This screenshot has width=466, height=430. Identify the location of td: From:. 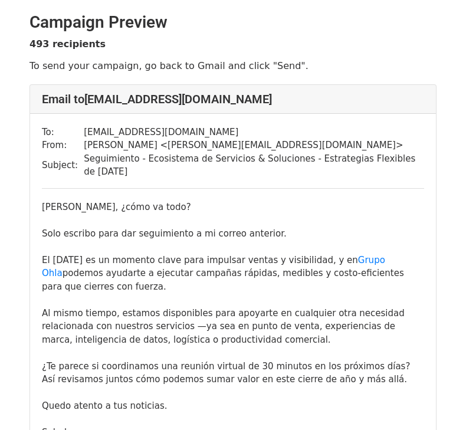
(63, 145).